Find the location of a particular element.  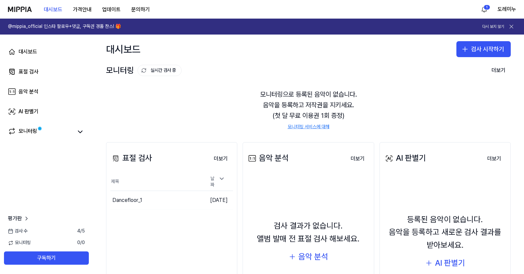

button: 다시 보지 않기 is located at coordinates (494, 27).